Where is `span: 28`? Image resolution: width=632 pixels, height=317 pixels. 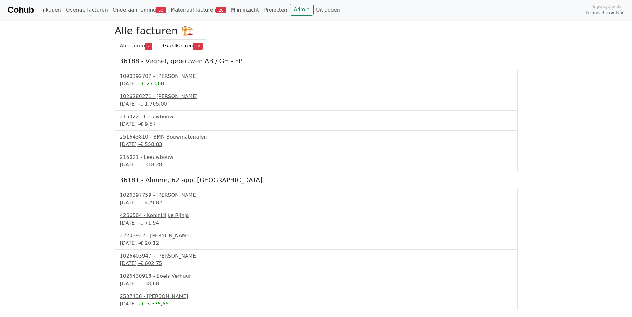
span: 28 is located at coordinates (221, 10).